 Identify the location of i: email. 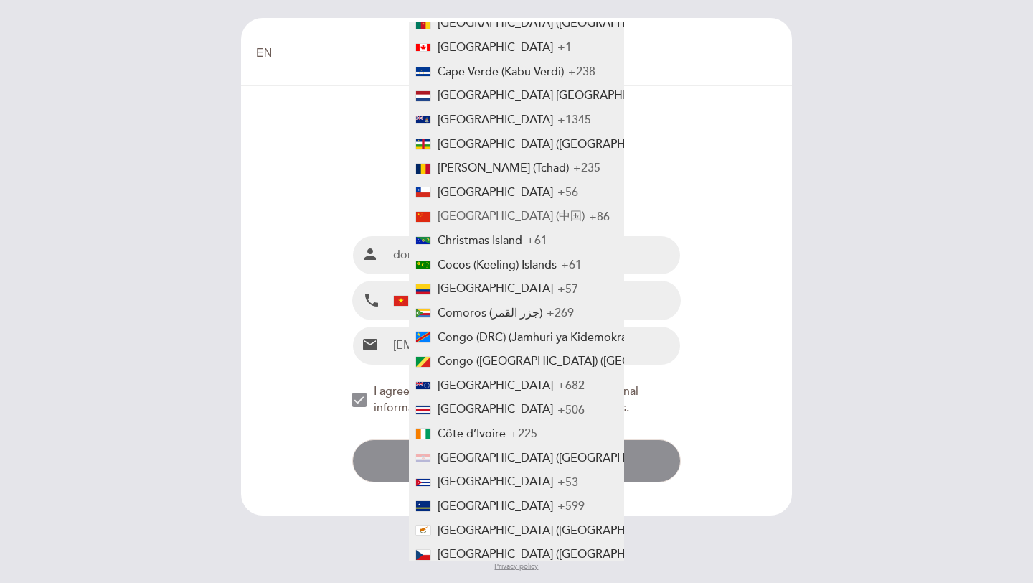
(370, 344).